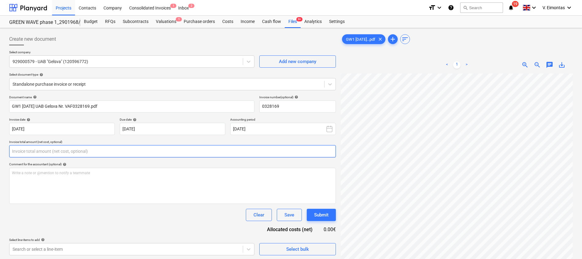 This screenshot has width=582, height=259. I want to click on span: Create new document, so click(32, 39).